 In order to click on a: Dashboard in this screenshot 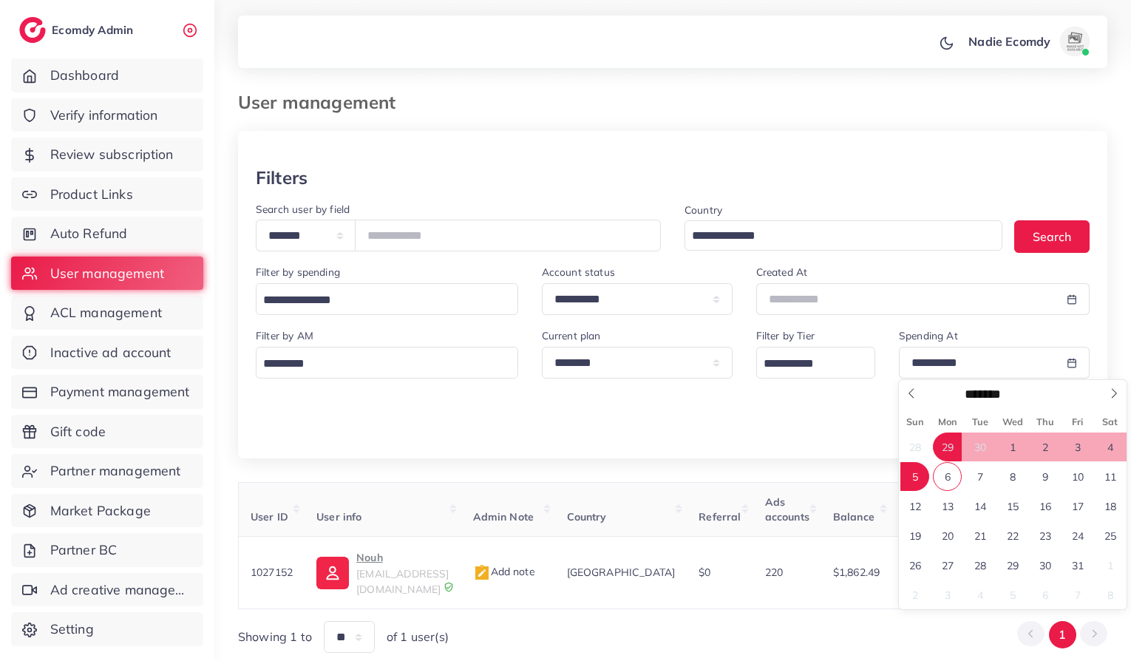, I will do `click(107, 75)`.